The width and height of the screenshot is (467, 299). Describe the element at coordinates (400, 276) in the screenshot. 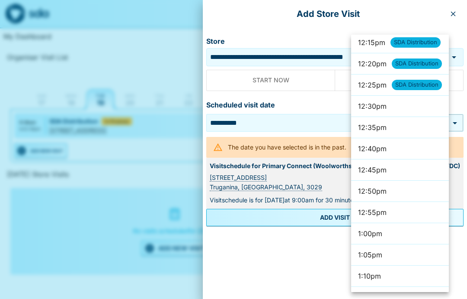

I see `li: 1:10pm` at that location.